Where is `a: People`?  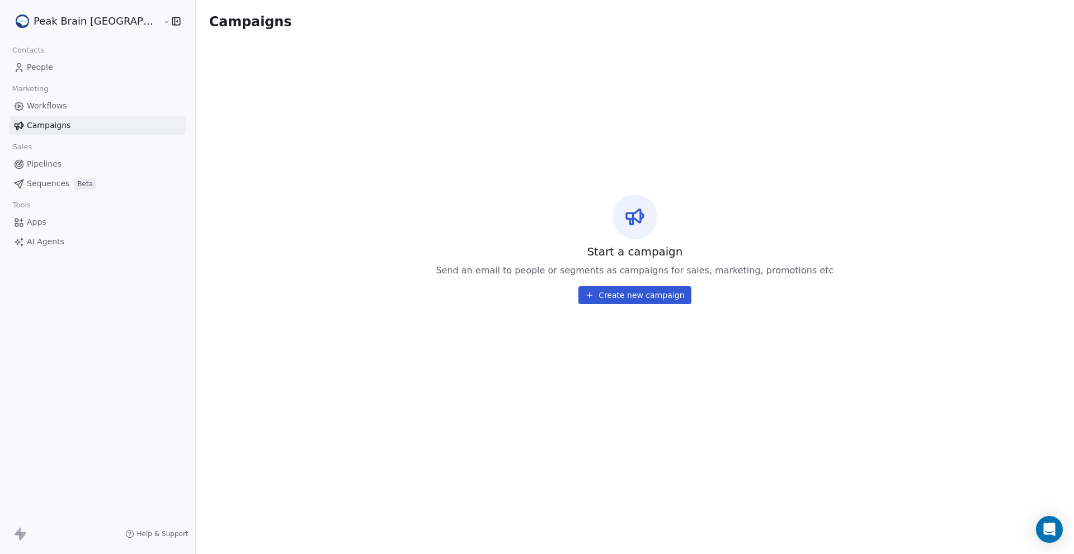 a: People is located at coordinates (97, 67).